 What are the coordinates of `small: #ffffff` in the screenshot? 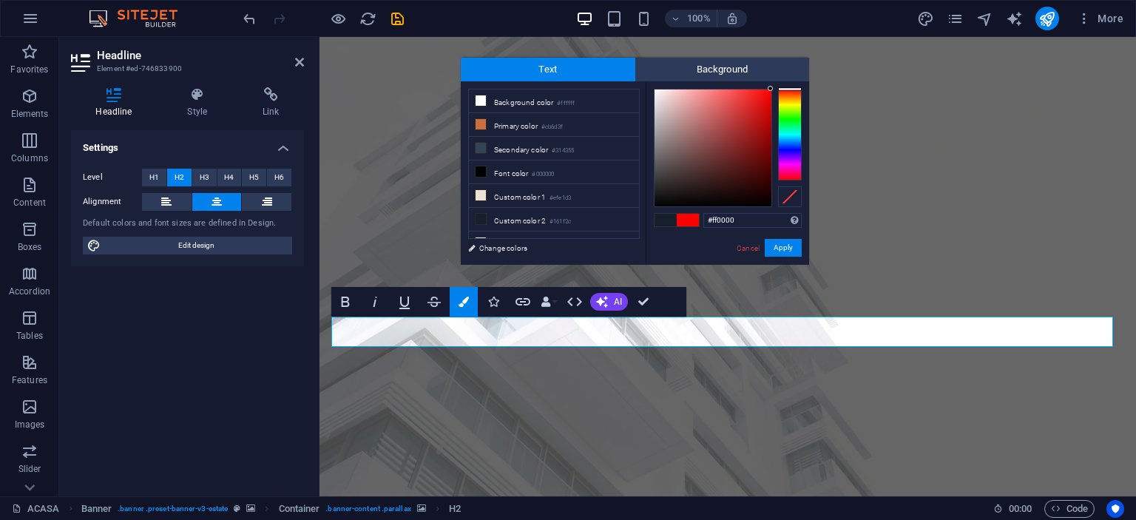 It's located at (566, 104).